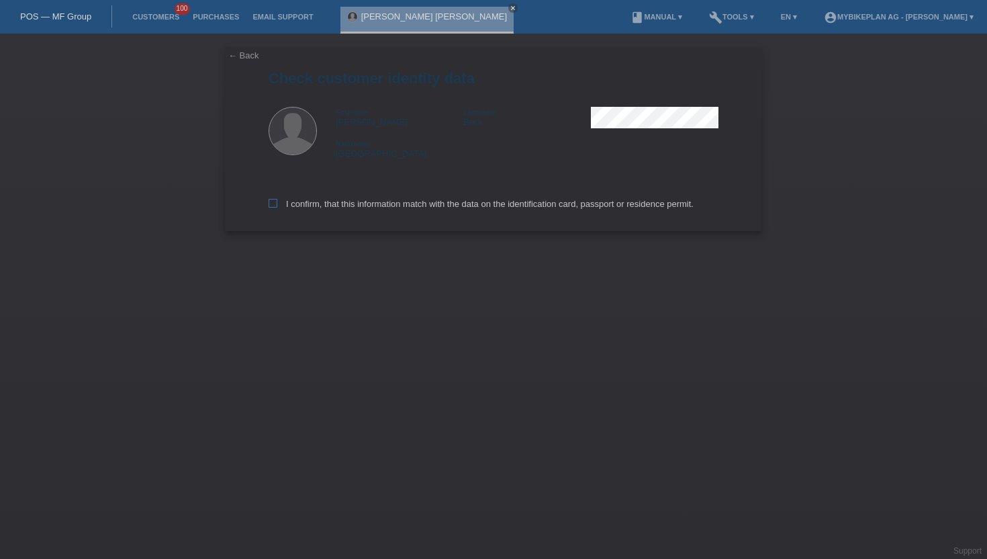  I want to click on a: bookManual ▾, so click(656, 17).